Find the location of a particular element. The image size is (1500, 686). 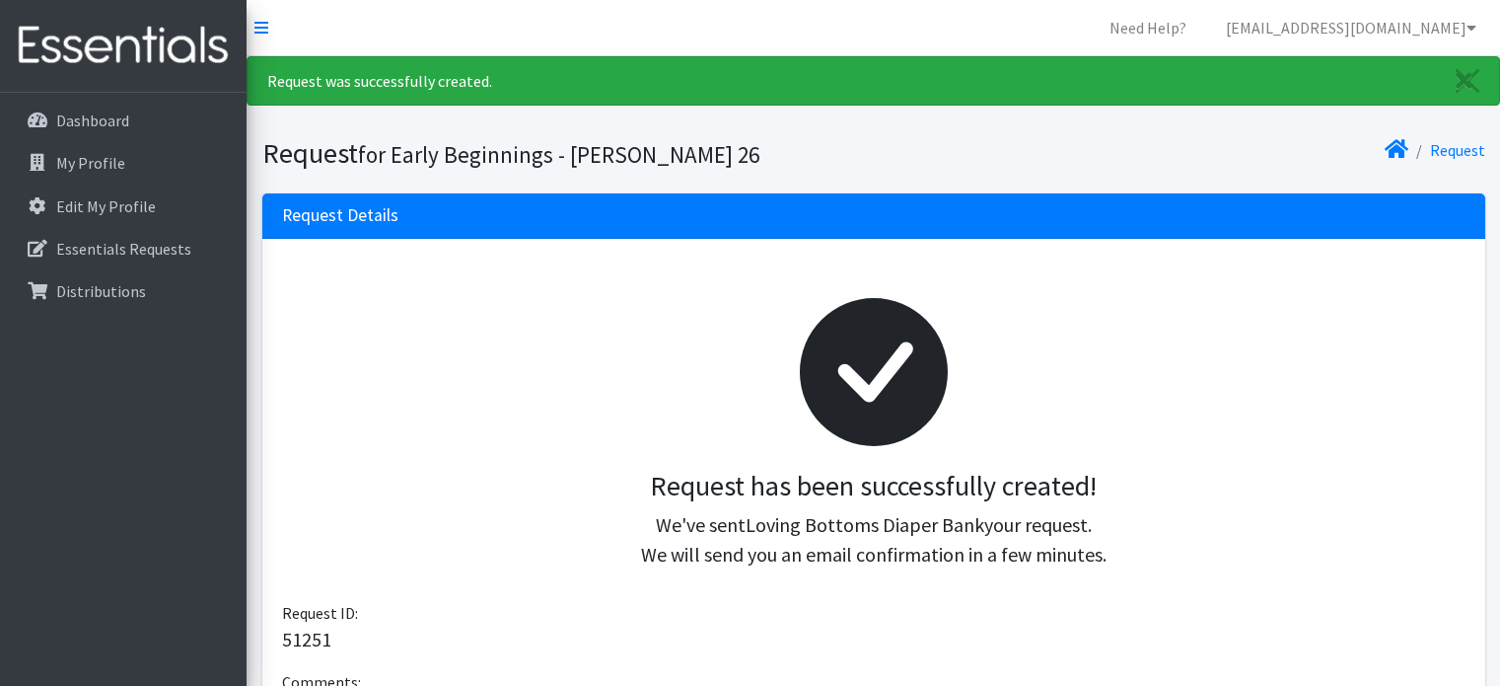

p: Dashboard is located at coordinates (93, 120).